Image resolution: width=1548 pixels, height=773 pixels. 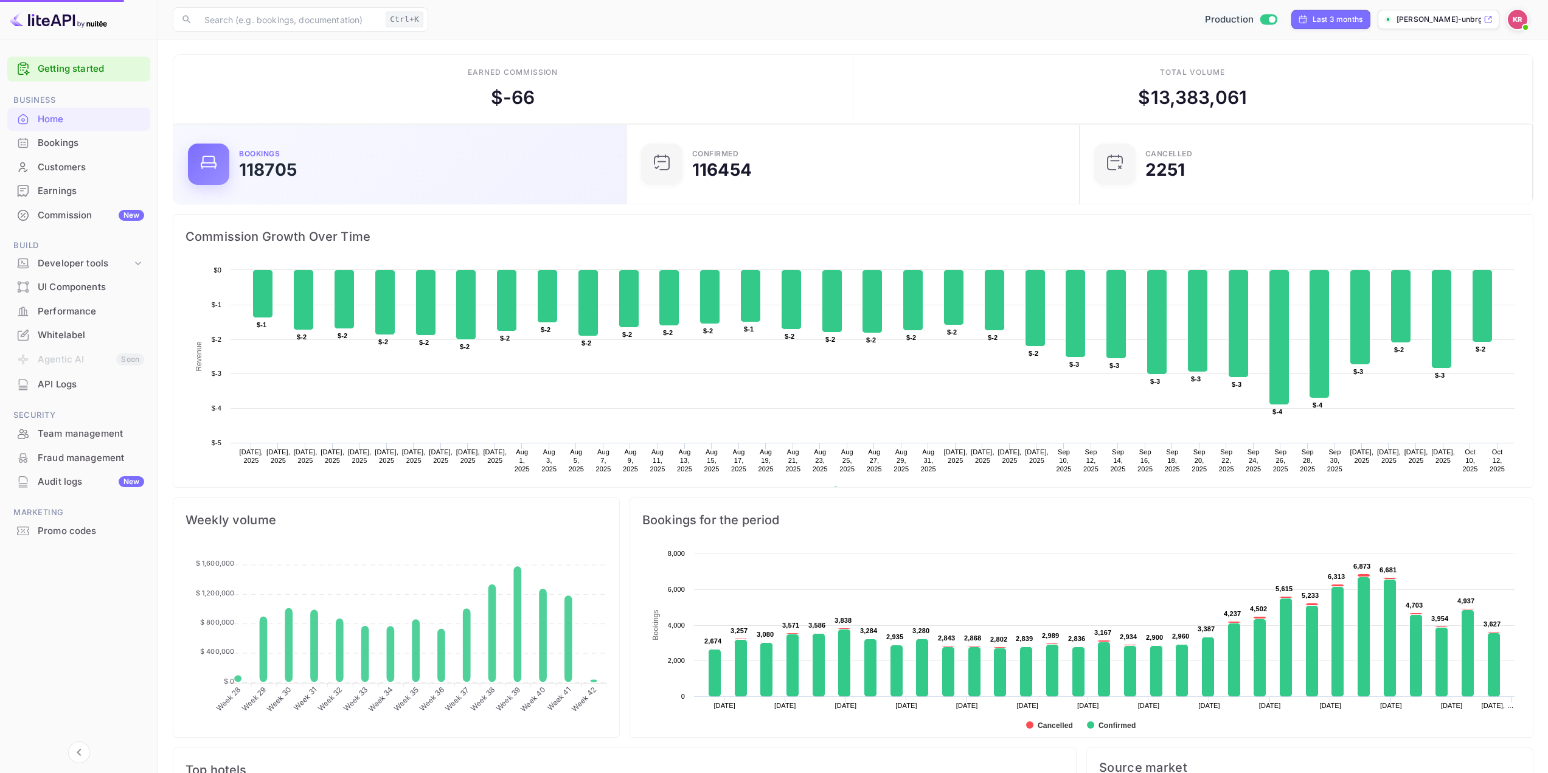 I want to click on text: 4,237, so click(x=1232, y=614).